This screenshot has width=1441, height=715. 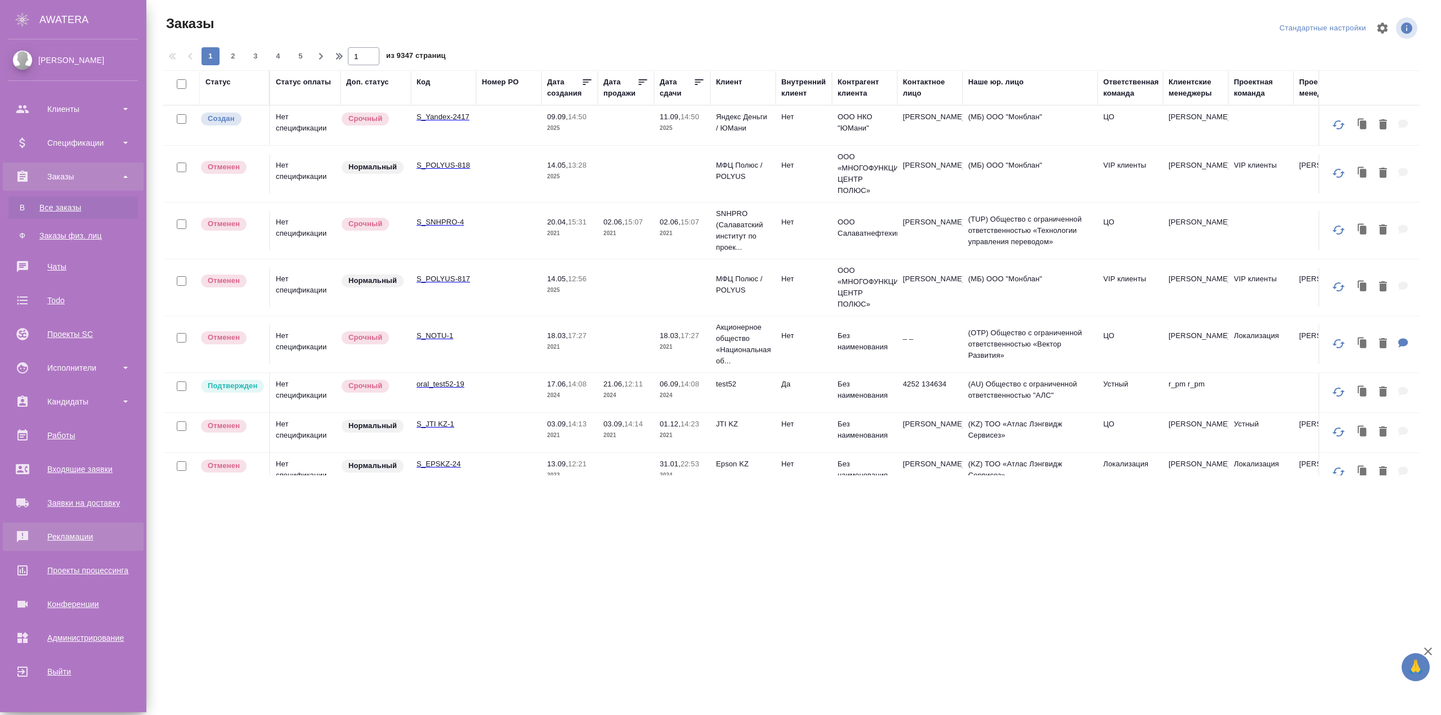 I want to click on div: Проектная команда, so click(x=1261, y=88).